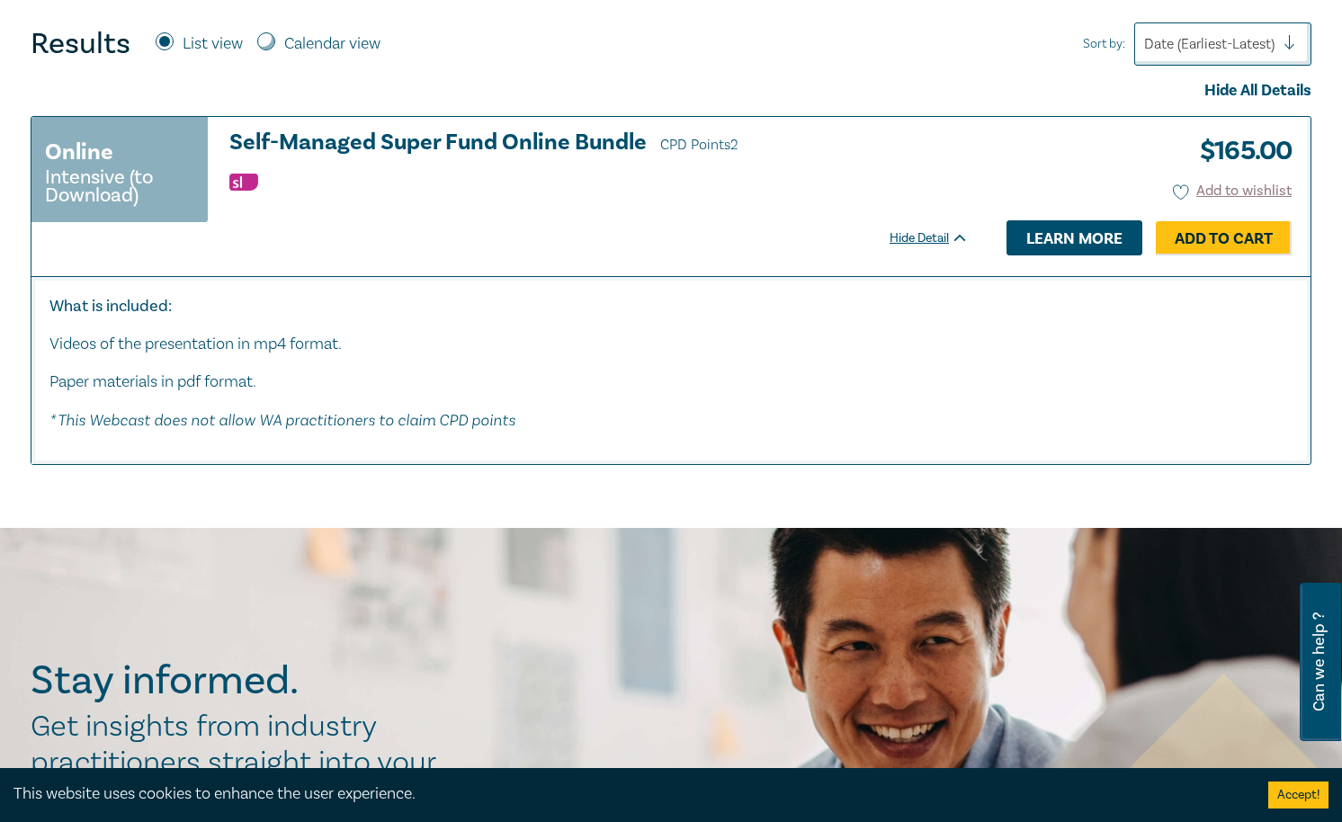 Image resolution: width=1342 pixels, height=822 pixels. Describe the element at coordinates (671, 345) in the screenshot. I see `p: Videos of the presentation in mp4 format.` at that location.